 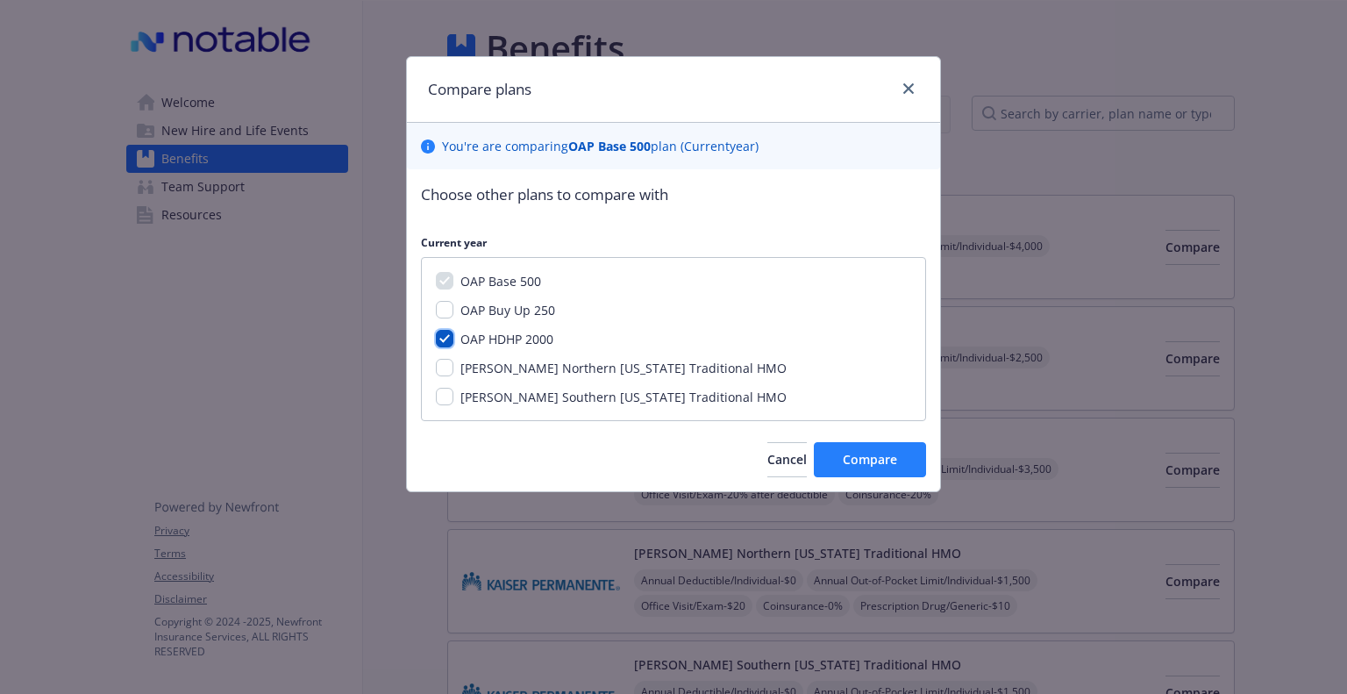 I want to click on span: Cancel, so click(x=787, y=459).